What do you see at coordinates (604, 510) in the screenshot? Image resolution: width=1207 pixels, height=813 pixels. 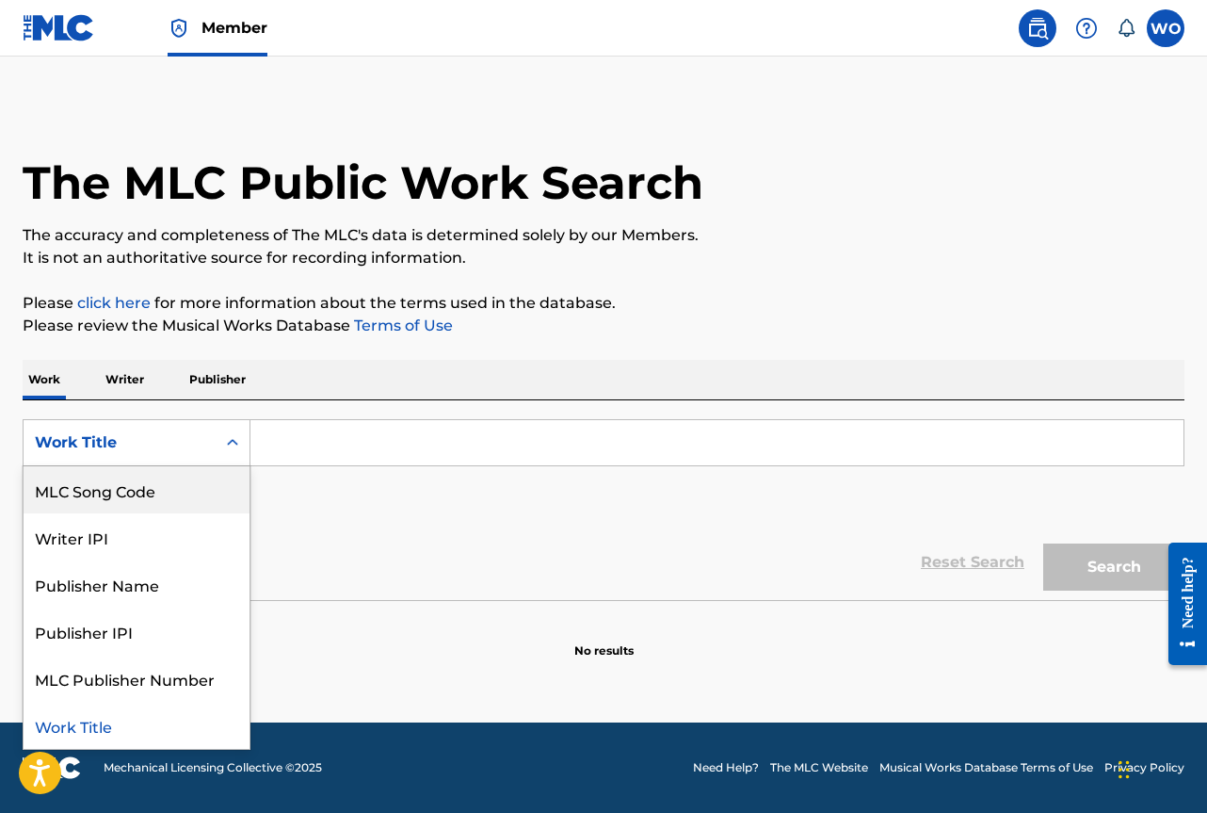 I see `form: Search Form` at bounding box center [604, 510].